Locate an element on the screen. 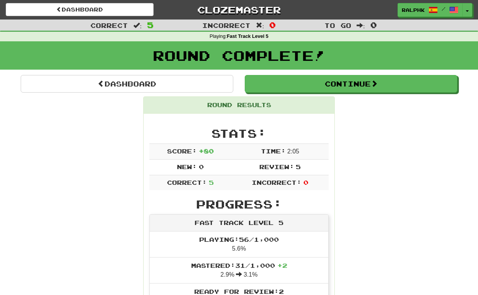  a: RalphK / is located at coordinates (430, 10).